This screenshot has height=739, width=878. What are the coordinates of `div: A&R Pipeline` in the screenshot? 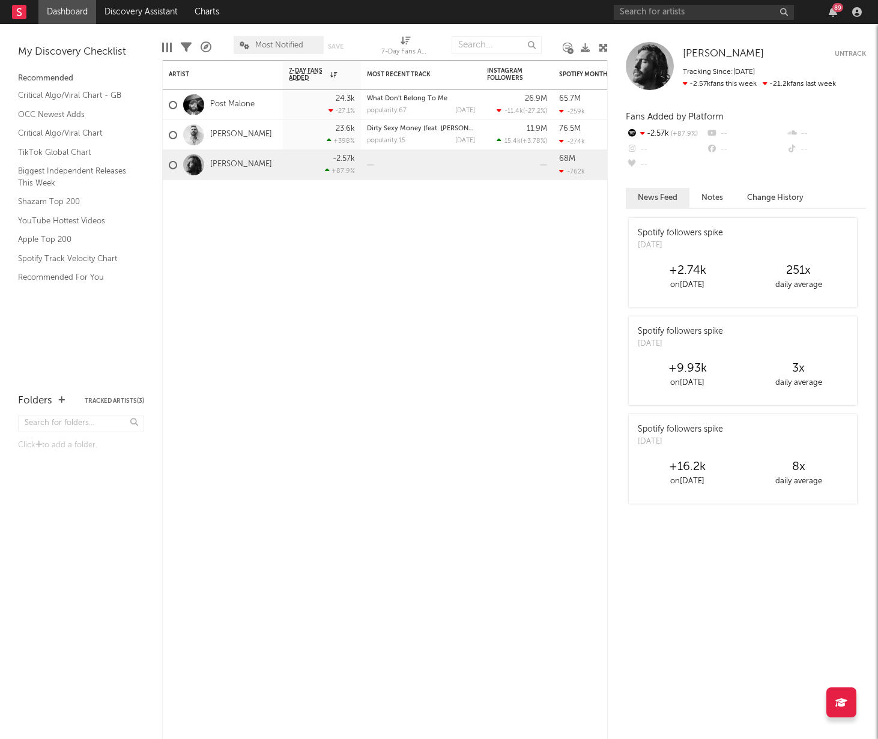 It's located at (206, 47).